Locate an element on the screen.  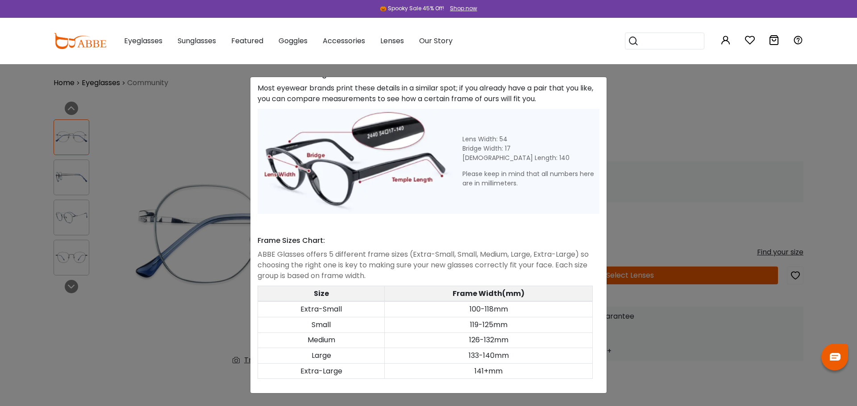
div: Most eyewear brands print these details in a similar spot; if you already have a pair that you li... is located at coordinates (428, 94).